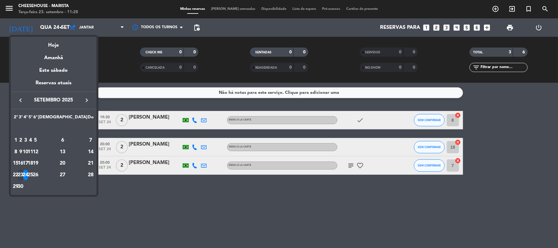  Describe the element at coordinates (87, 100) in the screenshot. I see `i: keyboard_arrow_right` at that location.